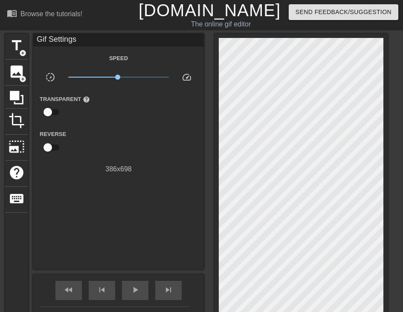 Image resolution: width=403 pixels, height=312 pixels. What do you see at coordinates (344, 12) in the screenshot?
I see `span: Send Feedback/Suggestion` at bounding box center [344, 12].